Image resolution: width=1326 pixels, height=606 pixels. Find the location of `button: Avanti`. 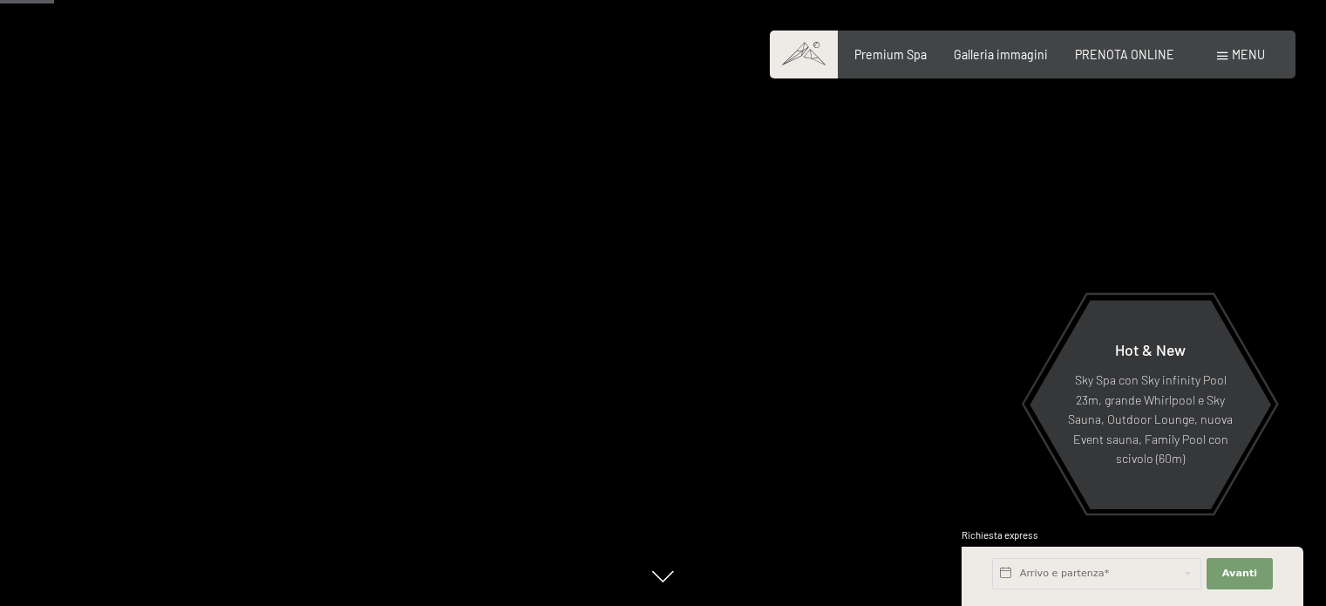

button: Avanti is located at coordinates (1240, 574).